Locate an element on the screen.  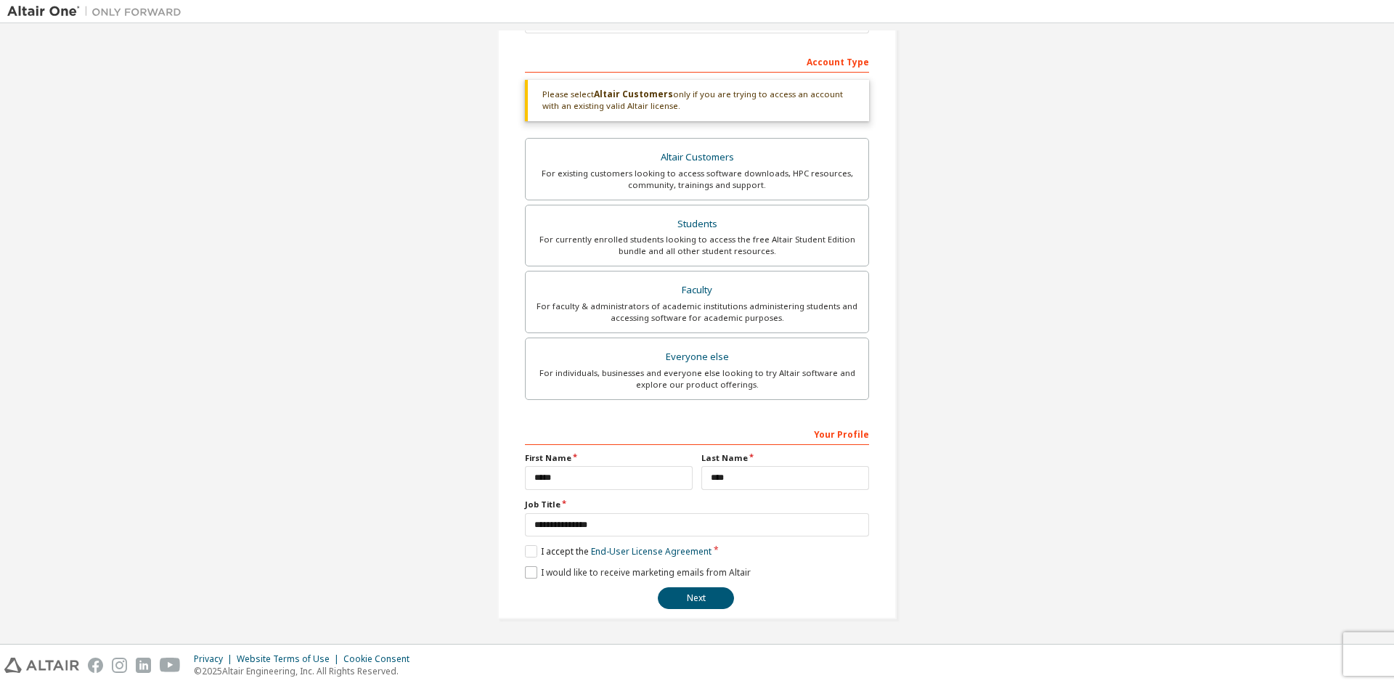
div: Website Terms of Use is located at coordinates (290, 659).